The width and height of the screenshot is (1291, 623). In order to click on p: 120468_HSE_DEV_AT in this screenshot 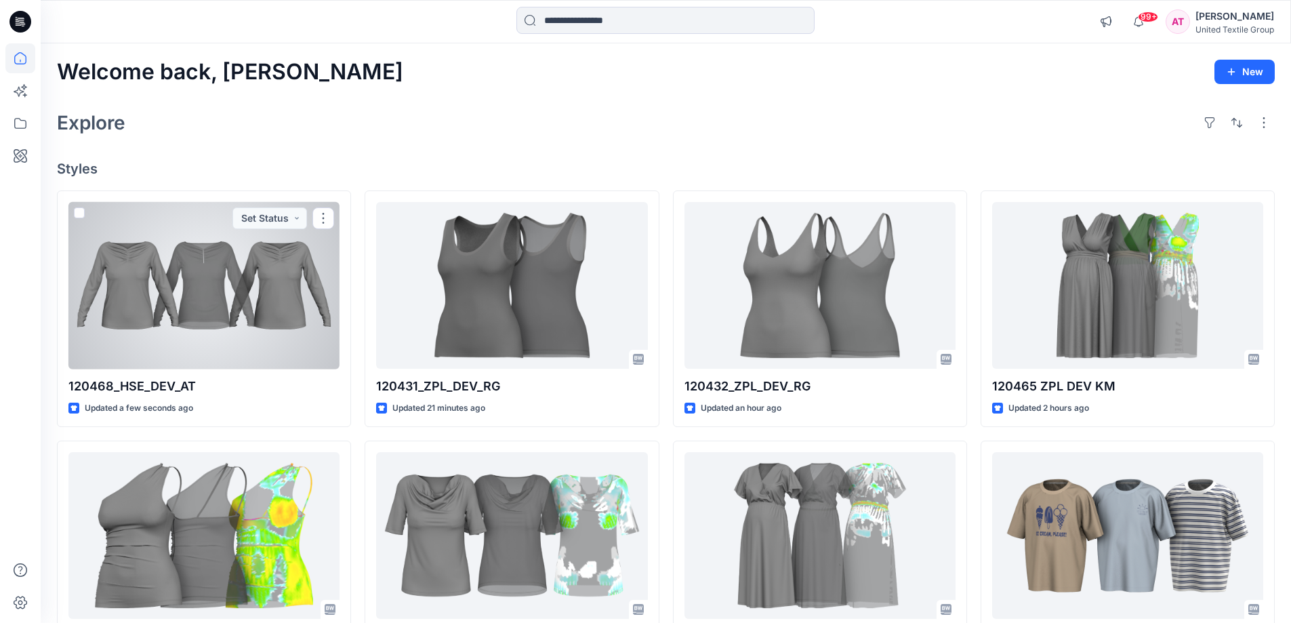, I will do `click(204, 386)`.